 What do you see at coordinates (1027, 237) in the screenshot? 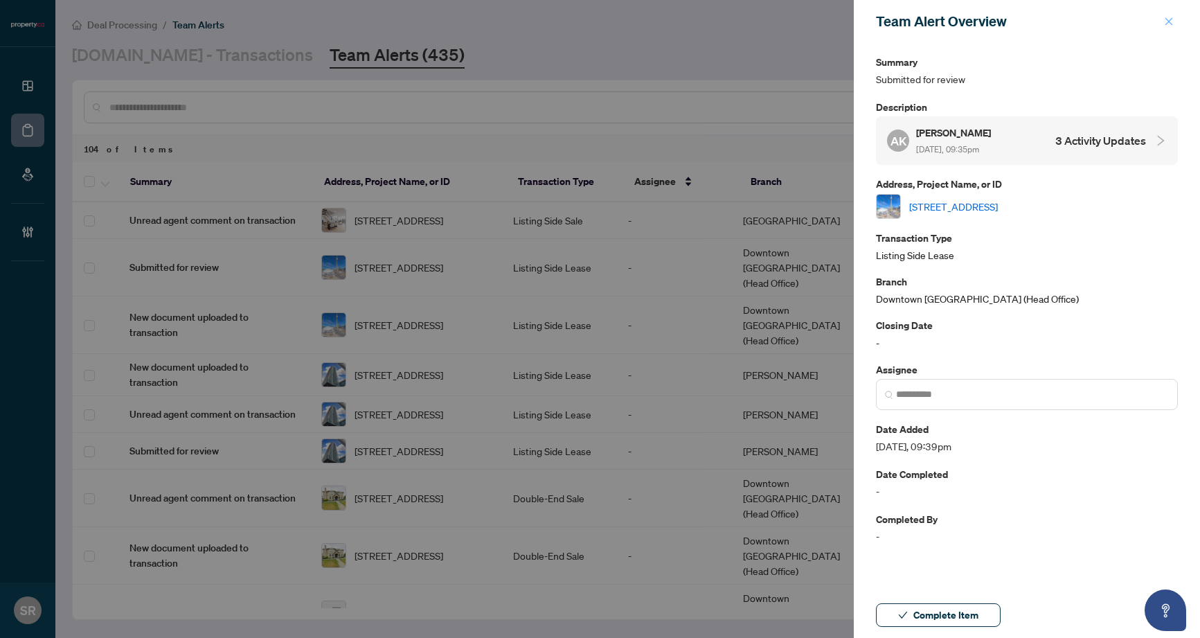
I see `p: Transaction Type` at bounding box center [1027, 237].